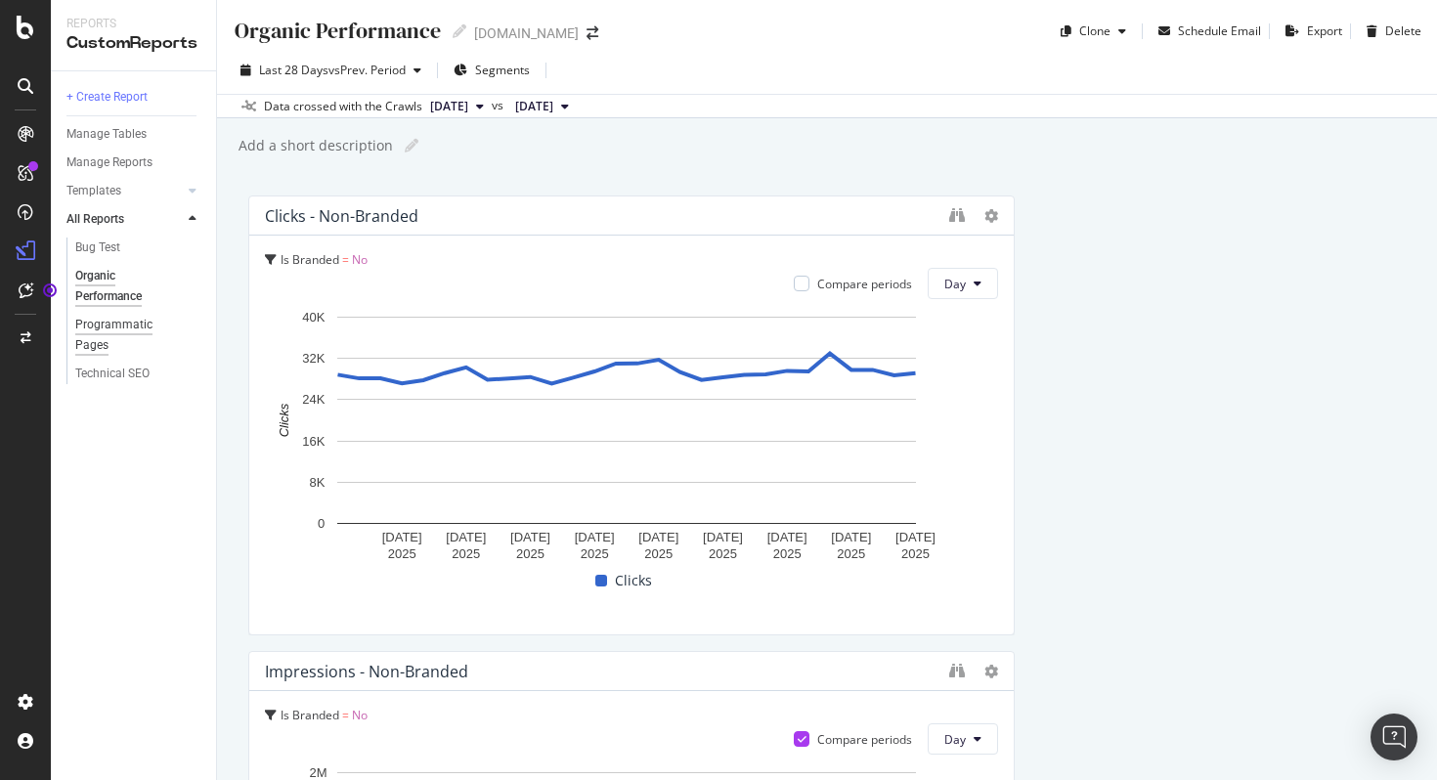 Image resolution: width=1437 pixels, height=780 pixels. What do you see at coordinates (626, 436) in the screenshot?
I see `div: A chart.` at bounding box center [626, 436].